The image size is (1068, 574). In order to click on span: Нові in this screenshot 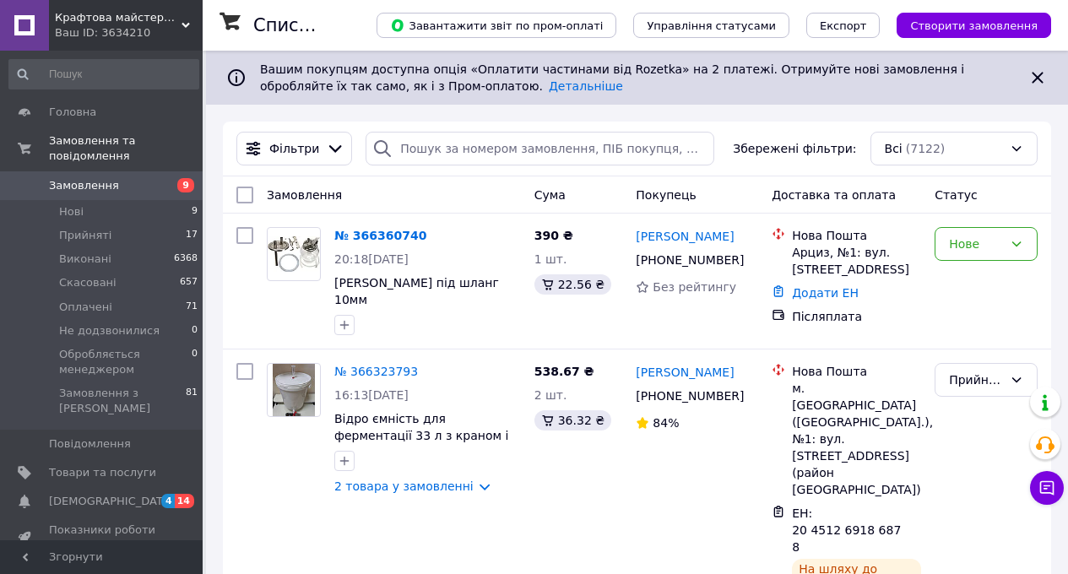, I will do `click(71, 212)`.